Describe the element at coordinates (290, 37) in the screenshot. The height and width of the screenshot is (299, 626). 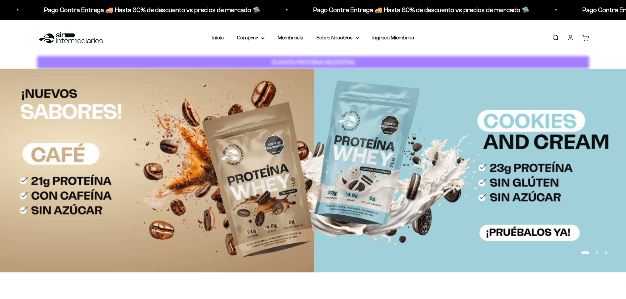
I see `a: Membresía` at that location.